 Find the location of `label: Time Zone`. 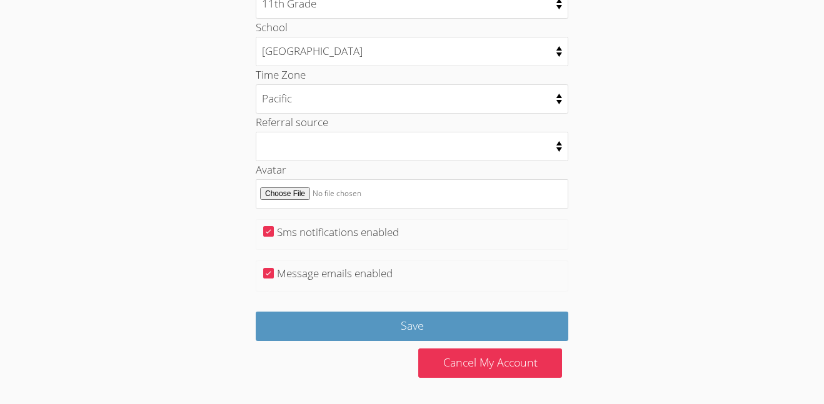

label: Time Zone is located at coordinates (281, 74).